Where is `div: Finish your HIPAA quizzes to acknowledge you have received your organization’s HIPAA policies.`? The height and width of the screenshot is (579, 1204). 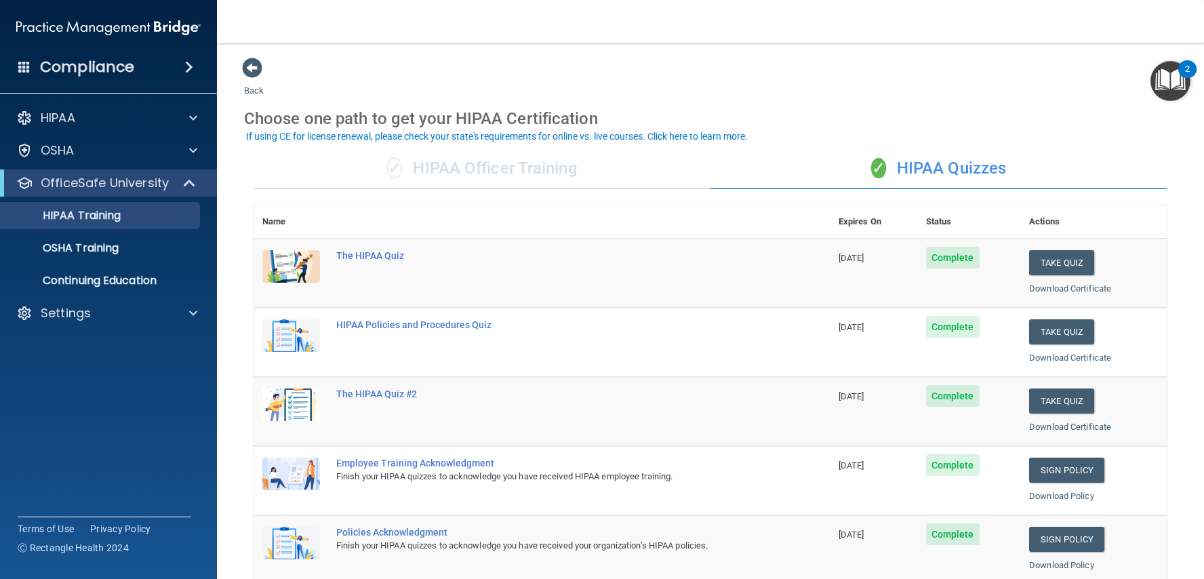
div: Finish your HIPAA quizzes to acknowledge you have received your organization’s HIPAA policies. is located at coordinates (549, 546).